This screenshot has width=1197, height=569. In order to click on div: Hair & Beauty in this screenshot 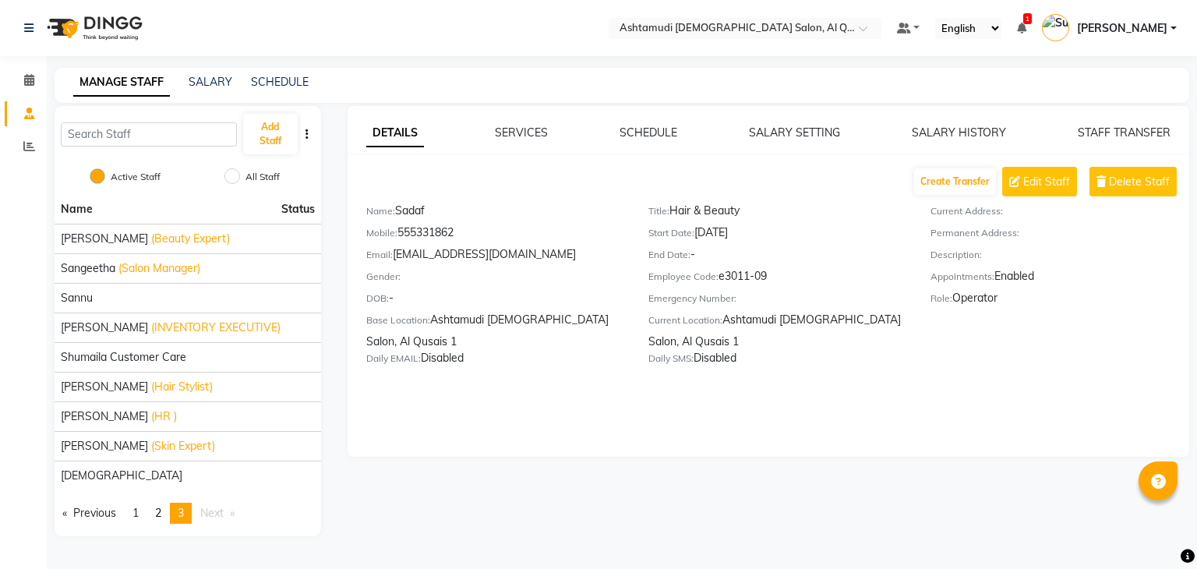, I will do `click(778, 213)`.